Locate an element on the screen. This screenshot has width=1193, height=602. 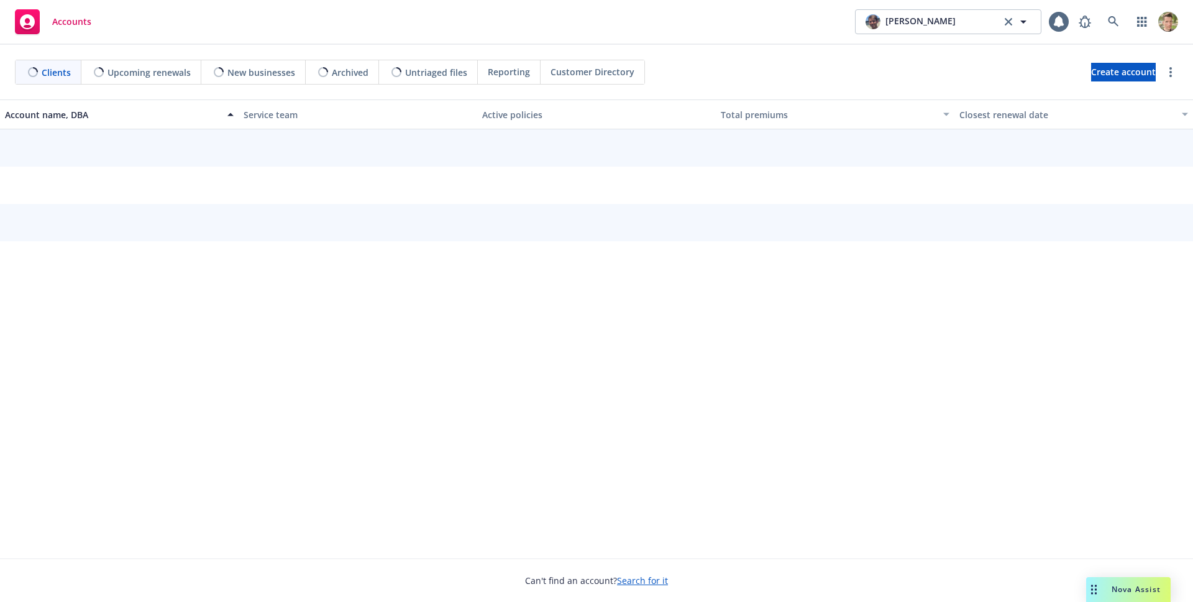
div: Closest renewal date is located at coordinates (1067, 114).